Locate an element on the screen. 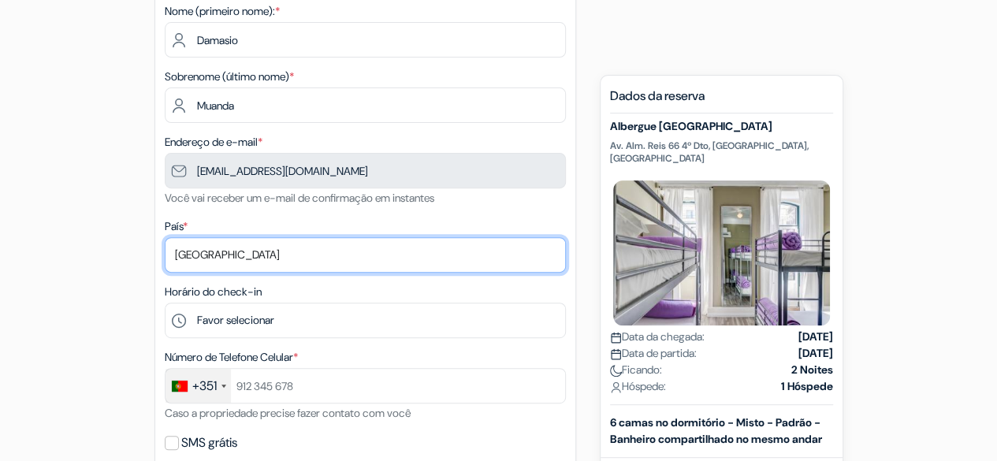 The height and width of the screenshot is (461, 997). small: Você vai receber um e-mail de confirmação em instantes is located at coordinates (299, 198).